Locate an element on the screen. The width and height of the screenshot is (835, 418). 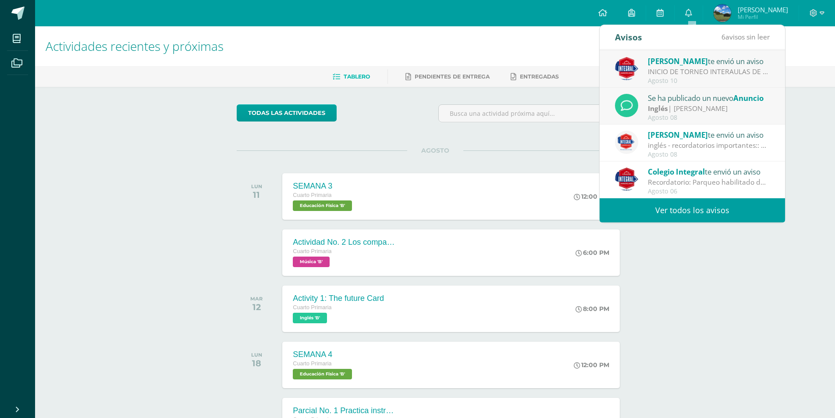
span: Actividades recientes y próximas is located at coordinates (135, 46).